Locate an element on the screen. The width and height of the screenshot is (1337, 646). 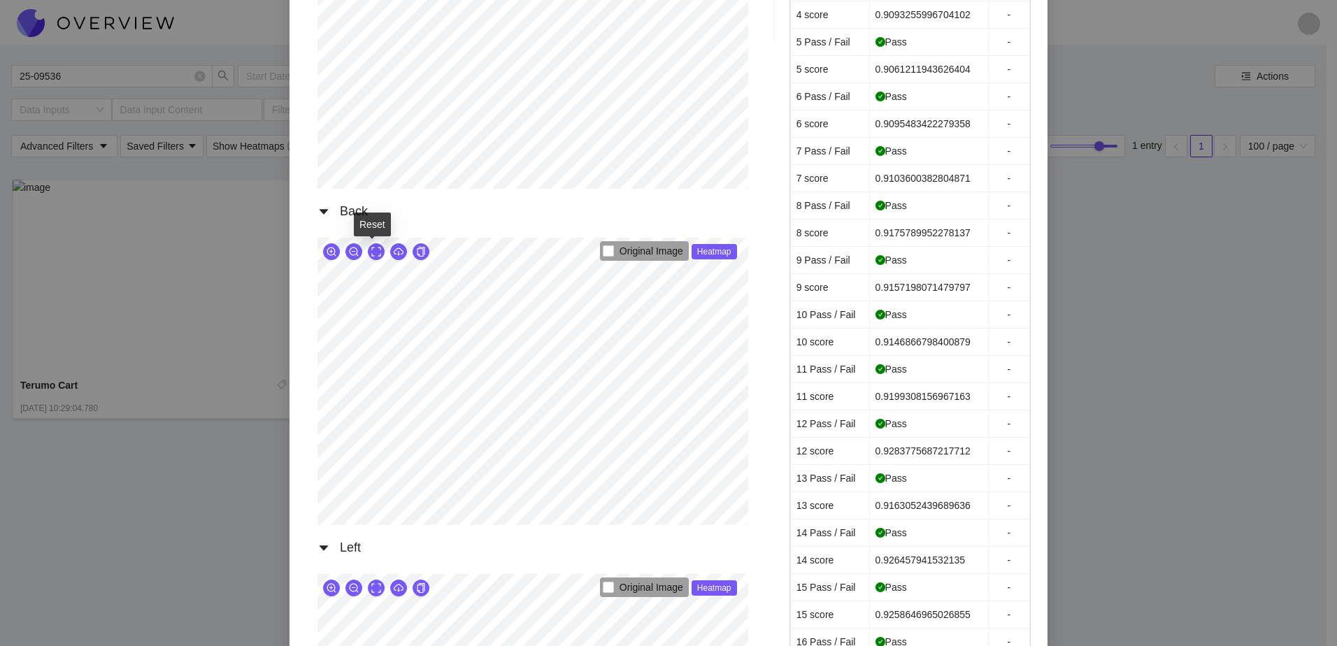
td: 13 Pass / Fail is located at coordinates (830, 478).